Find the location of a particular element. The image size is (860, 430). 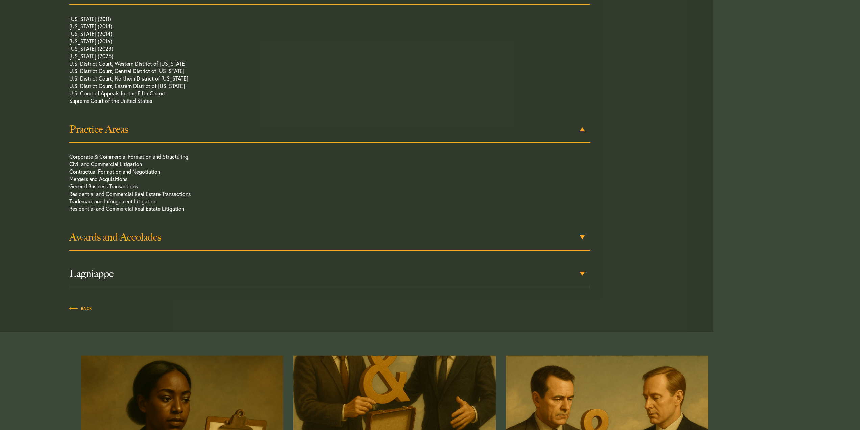

h3: Practice Areas is located at coordinates (330, 129).